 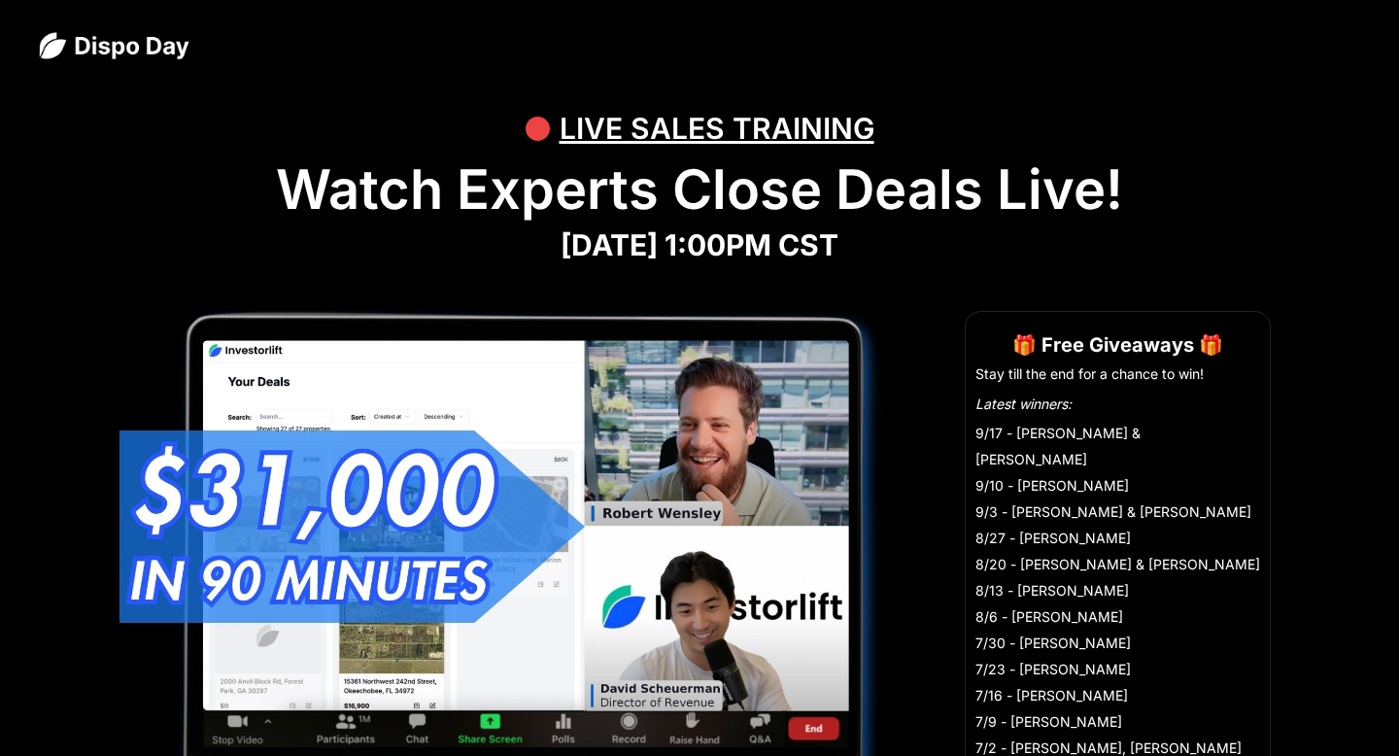 What do you see at coordinates (1117, 374) in the screenshot?
I see `li: Stay till the end for a chance to win!` at bounding box center [1117, 374].